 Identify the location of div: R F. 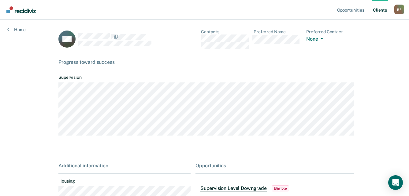
(399, 9).